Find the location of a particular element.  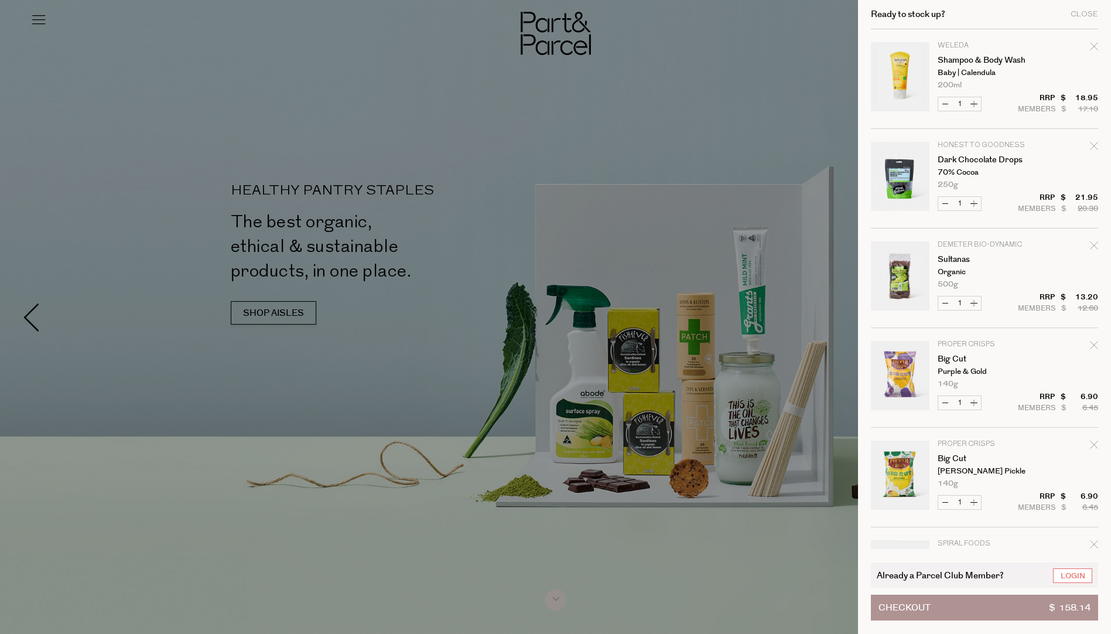

div: Remove Sultanas is located at coordinates (1094, 247).